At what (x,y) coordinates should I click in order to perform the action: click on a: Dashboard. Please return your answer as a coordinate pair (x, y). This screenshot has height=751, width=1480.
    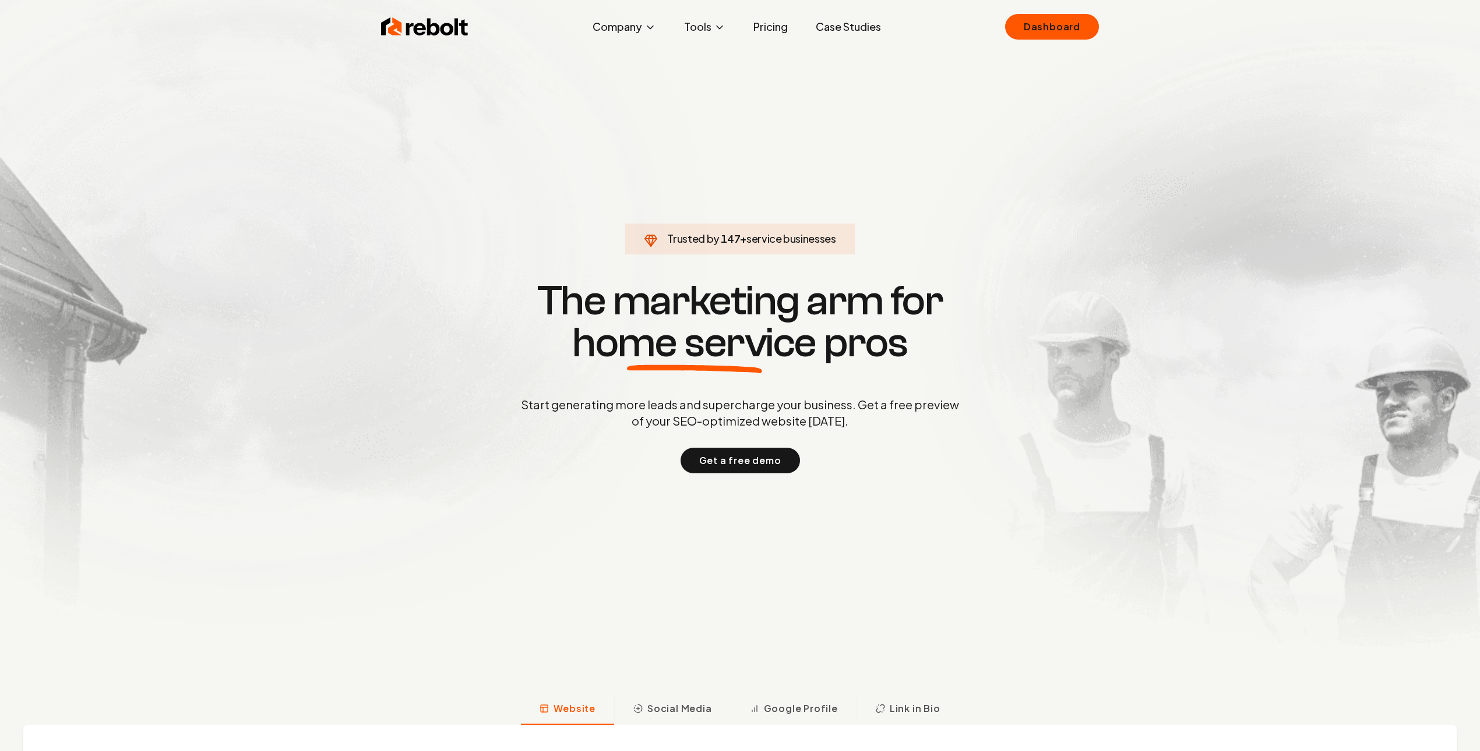
    Looking at the image, I should click on (1051, 27).